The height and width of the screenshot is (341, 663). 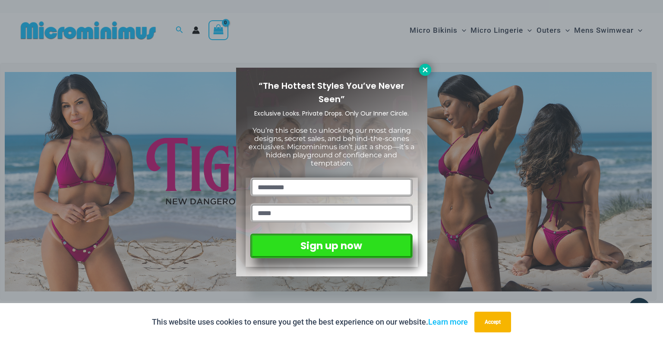 What do you see at coordinates (331, 147) in the screenshot?
I see `span: You’re this close to unlocking our most daring designs, secret sales, and behind-the-scenes exclu...` at bounding box center [331, 147].